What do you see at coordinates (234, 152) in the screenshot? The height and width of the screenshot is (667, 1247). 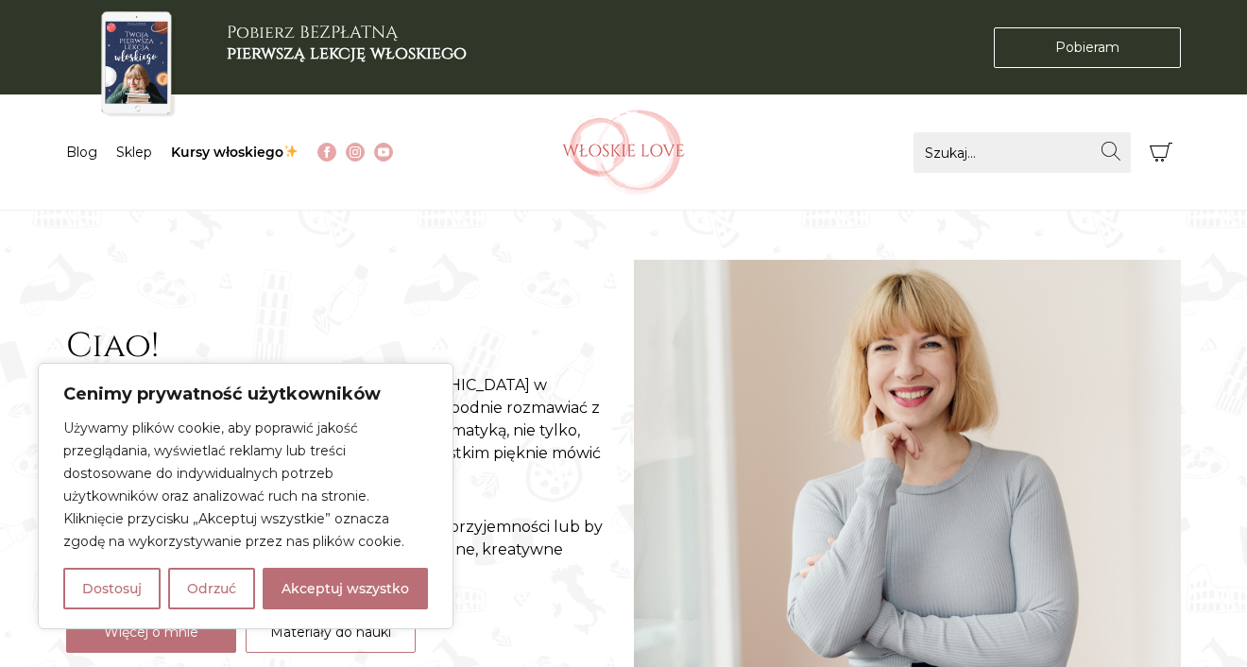 I see `a: Kursy włoskiego` at bounding box center [234, 152].